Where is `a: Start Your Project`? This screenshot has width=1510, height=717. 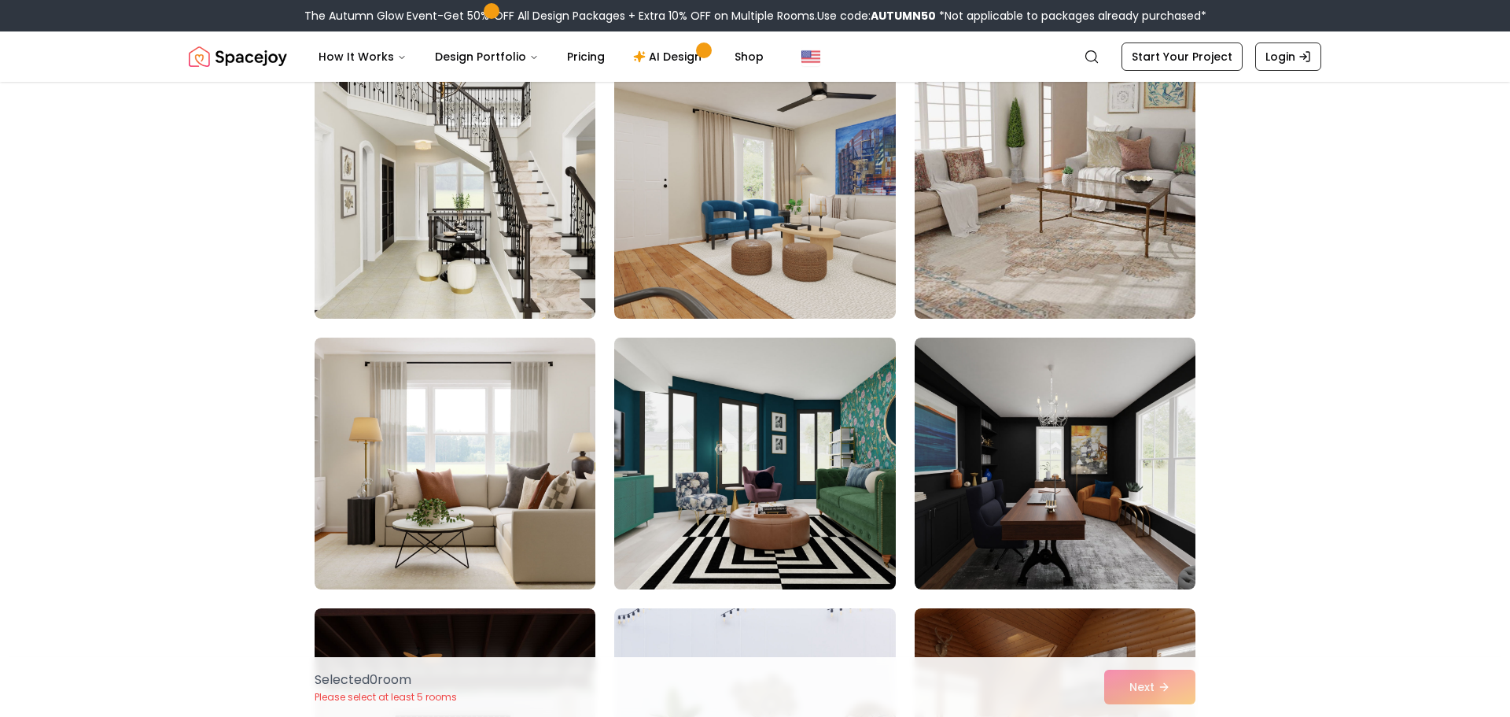 a: Start Your Project is located at coordinates (1182, 57).